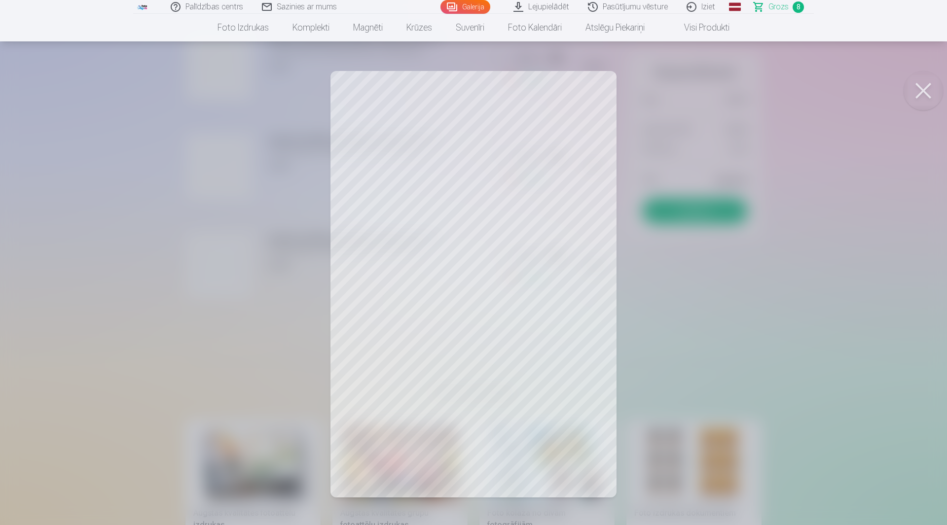  What do you see at coordinates (142, 7) in the screenshot?
I see `img: /fa1` at bounding box center [142, 7].